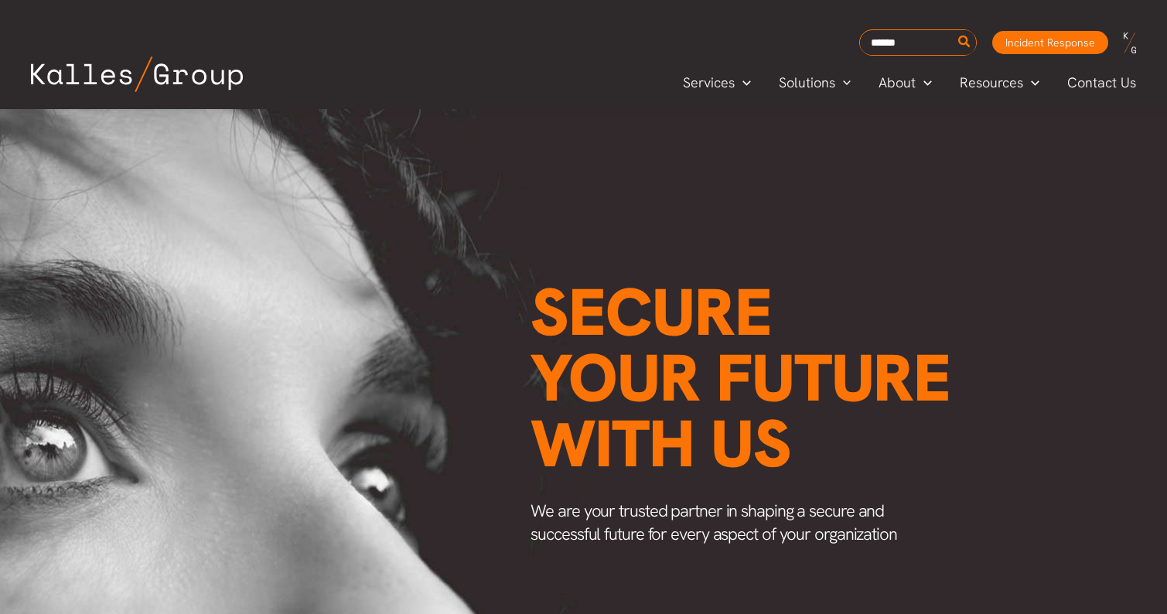  What do you see at coordinates (714, 522) in the screenshot?
I see `span: We are your trusted partner in shaping a secure and successful future for every aspect of your or...` at bounding box center [714, 522].